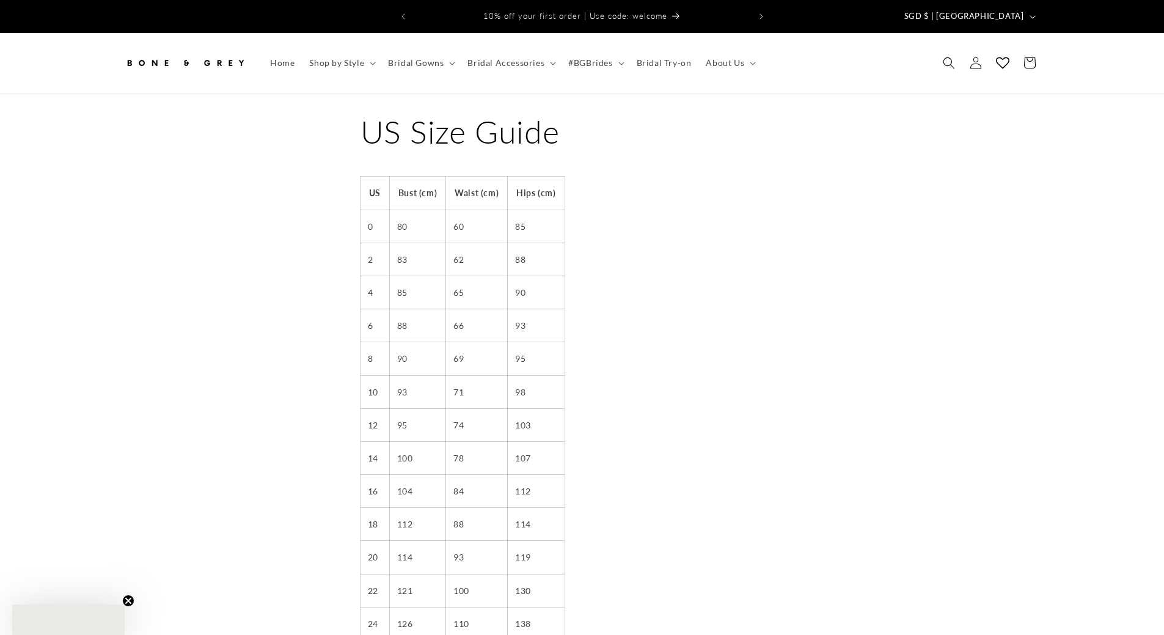 The height and width of the screenshot is (635, 1164). What do you see at coordinates (506, 63) in the screenshot?
I see `span: Bridal Accessories` at bounding box center [506, 63].